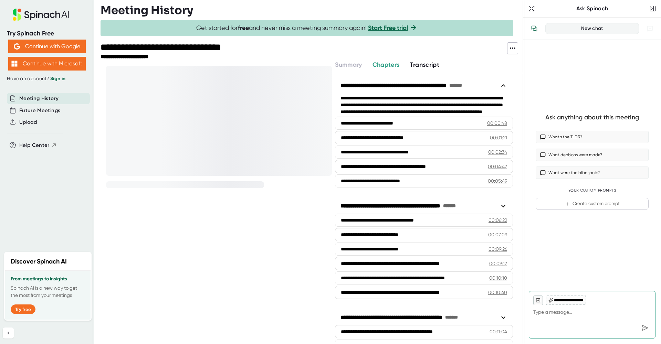 The height and width of the screenshot is (344, 661). I want to click on span: Transcript, so click(425, 65).